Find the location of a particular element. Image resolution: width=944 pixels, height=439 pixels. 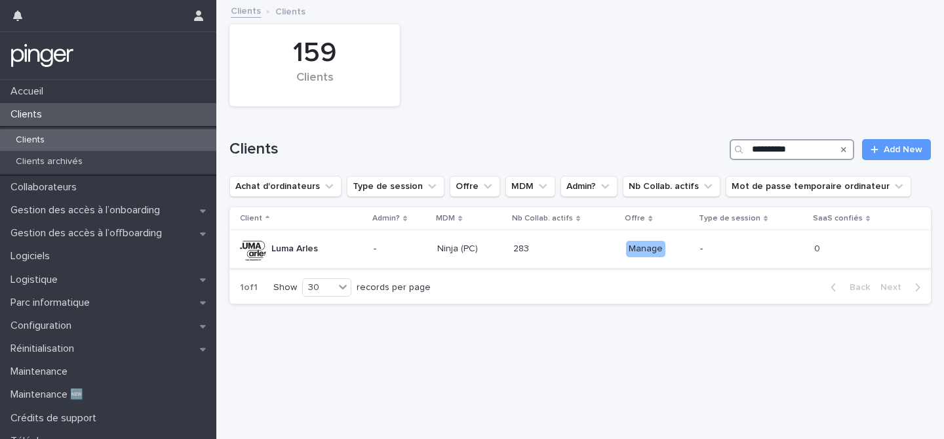

div: Search is located at coordinates (792, 149).